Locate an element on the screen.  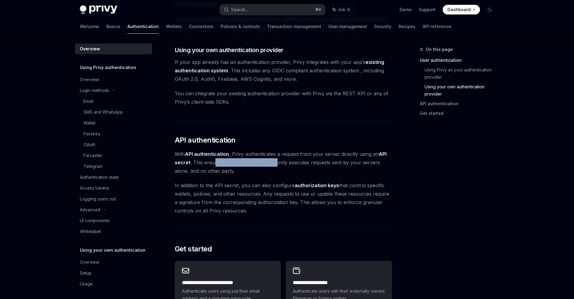
div: Whitelabel is located at coordinates (90, 231).